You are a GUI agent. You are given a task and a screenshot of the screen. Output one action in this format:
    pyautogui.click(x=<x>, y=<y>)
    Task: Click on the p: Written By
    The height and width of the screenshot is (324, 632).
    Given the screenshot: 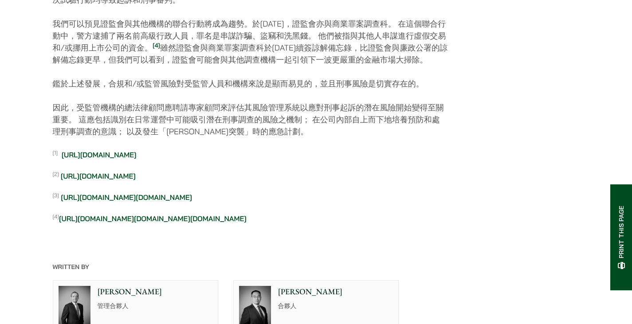 What is the action you would take?
    pyautogui.click(x=316, y=267)
    